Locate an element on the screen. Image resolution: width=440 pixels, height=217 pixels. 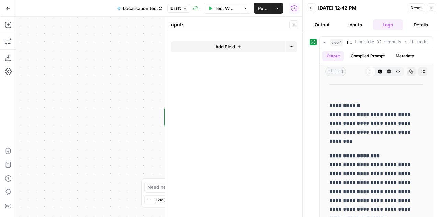
button: Publish is located at coordinates (262, 8).